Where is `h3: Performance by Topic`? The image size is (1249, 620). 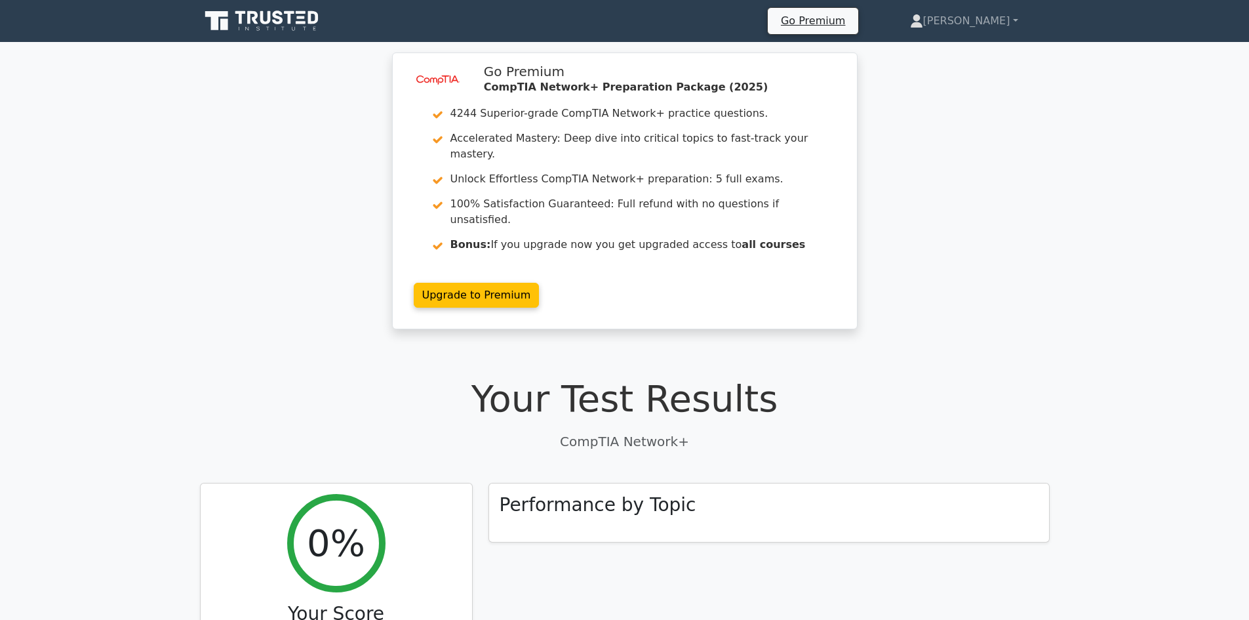
h3: Performance by Topic is located at coordinates (598, 505).